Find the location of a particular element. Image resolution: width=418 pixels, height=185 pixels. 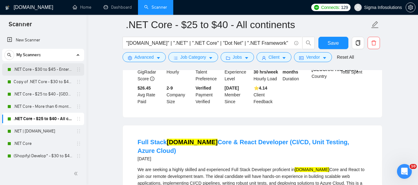

img: logo is located at coordinates (7, 8).